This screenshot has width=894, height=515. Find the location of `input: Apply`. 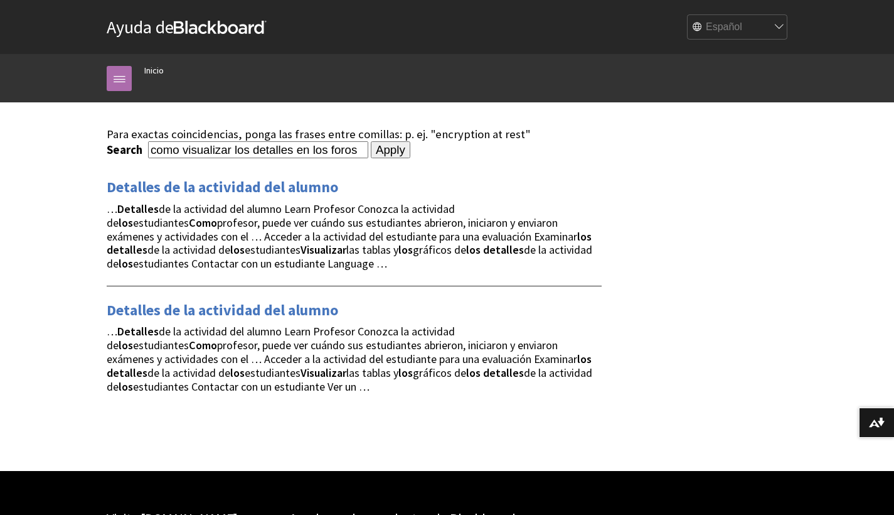

input: Apply is located at coordinates (390, 150).